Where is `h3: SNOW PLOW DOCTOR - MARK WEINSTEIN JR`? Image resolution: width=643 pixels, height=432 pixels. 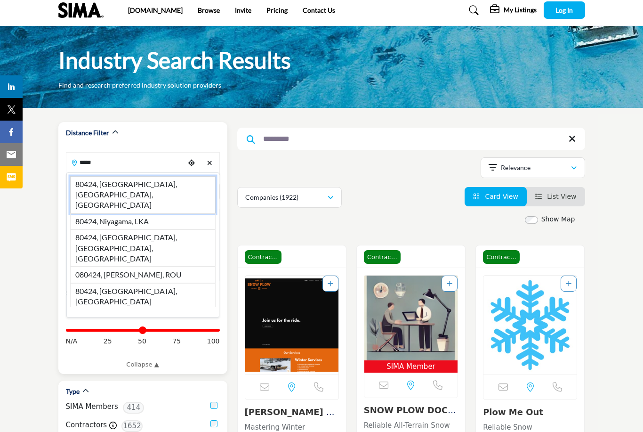
h3: SNOW PLOW DOCTOR - MARK WEINSTEIN JR is located at coordinates (411, 410).